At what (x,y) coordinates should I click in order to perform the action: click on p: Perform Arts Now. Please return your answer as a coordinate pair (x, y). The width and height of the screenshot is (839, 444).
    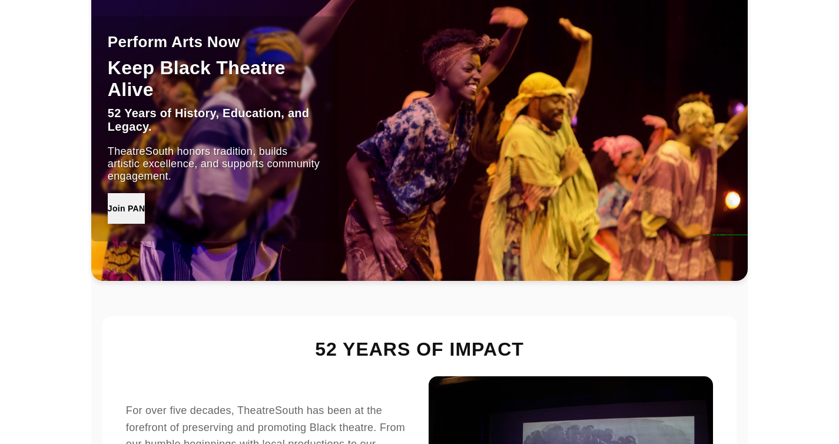
    Looking at the image, I should click on (174, 42).